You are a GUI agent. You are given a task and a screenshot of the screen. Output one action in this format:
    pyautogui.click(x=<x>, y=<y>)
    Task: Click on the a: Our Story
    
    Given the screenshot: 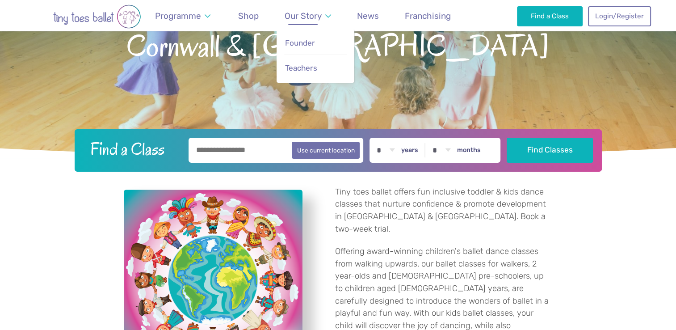 What is the action you would take?
    pyautogui.click(x=307, y=16)
    